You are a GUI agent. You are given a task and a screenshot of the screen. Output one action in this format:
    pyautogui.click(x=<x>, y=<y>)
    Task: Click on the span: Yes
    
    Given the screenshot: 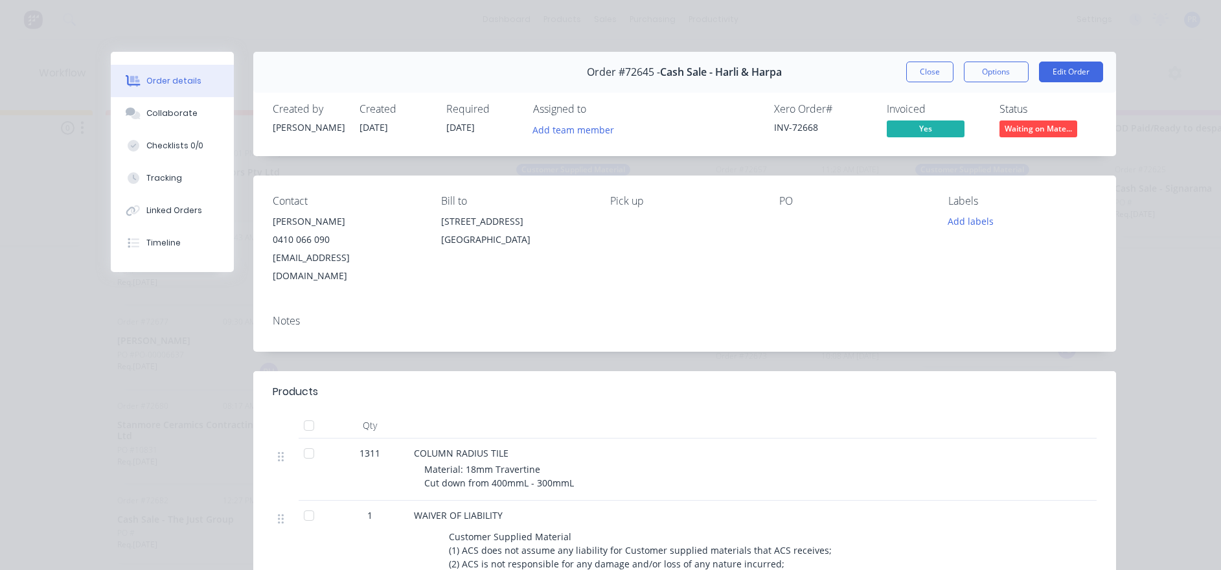 What is the action you would take?
    pyautogui.click(x=925, y=128)
    